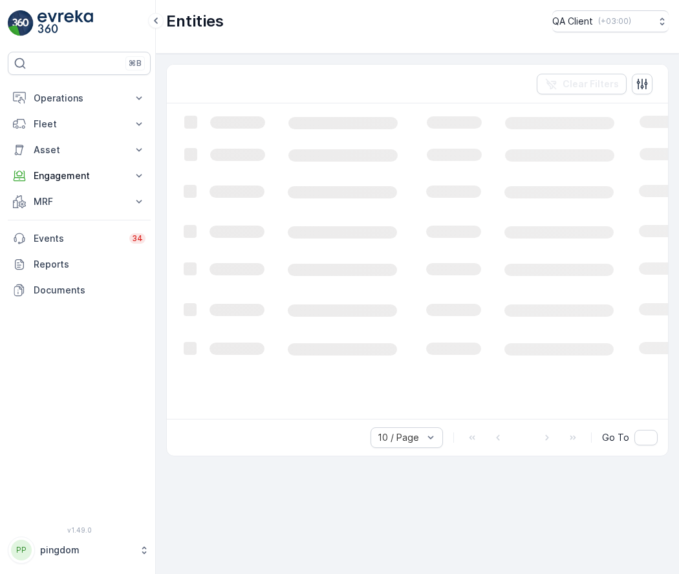 Image resolution: width=679 pixels, height=574 pixels. Describe the element at coordinates (590, 84) in the screenshot. I see `p: Clear Filters` at that location.